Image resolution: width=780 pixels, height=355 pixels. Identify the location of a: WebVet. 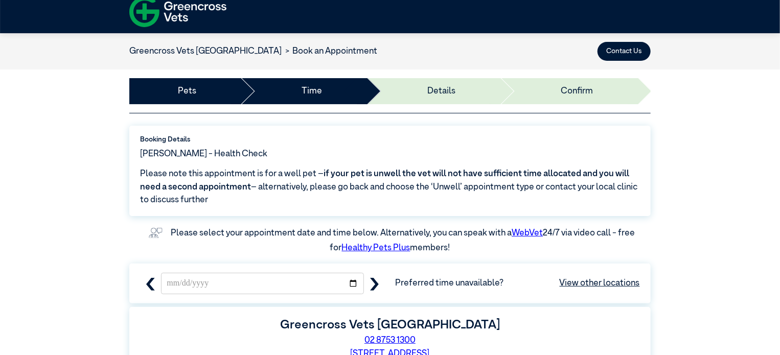
(527, 233).